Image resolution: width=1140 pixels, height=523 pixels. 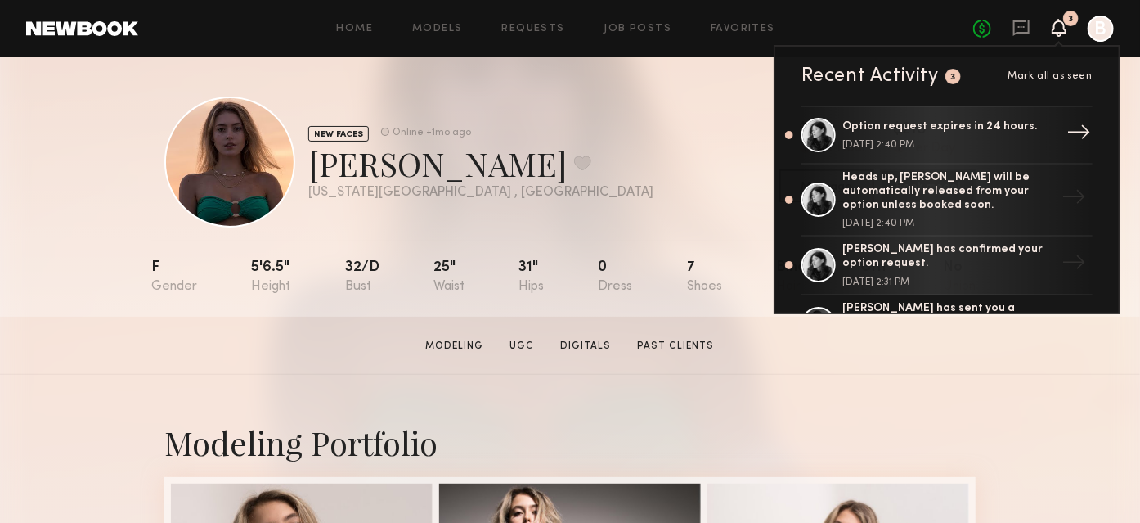 What do you see at coordinates (676, 346) in the screenshot?
I see `a: Past Clients` at bounding box center [676, 346].